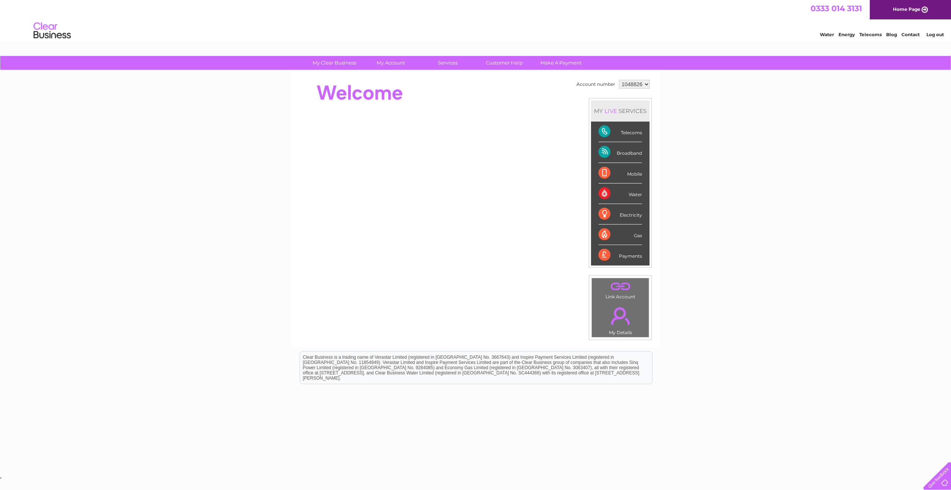  What do you see at coordinates (846, 34) in the screenshot?
I see `a: Energy` at bounding box center [846, 34].